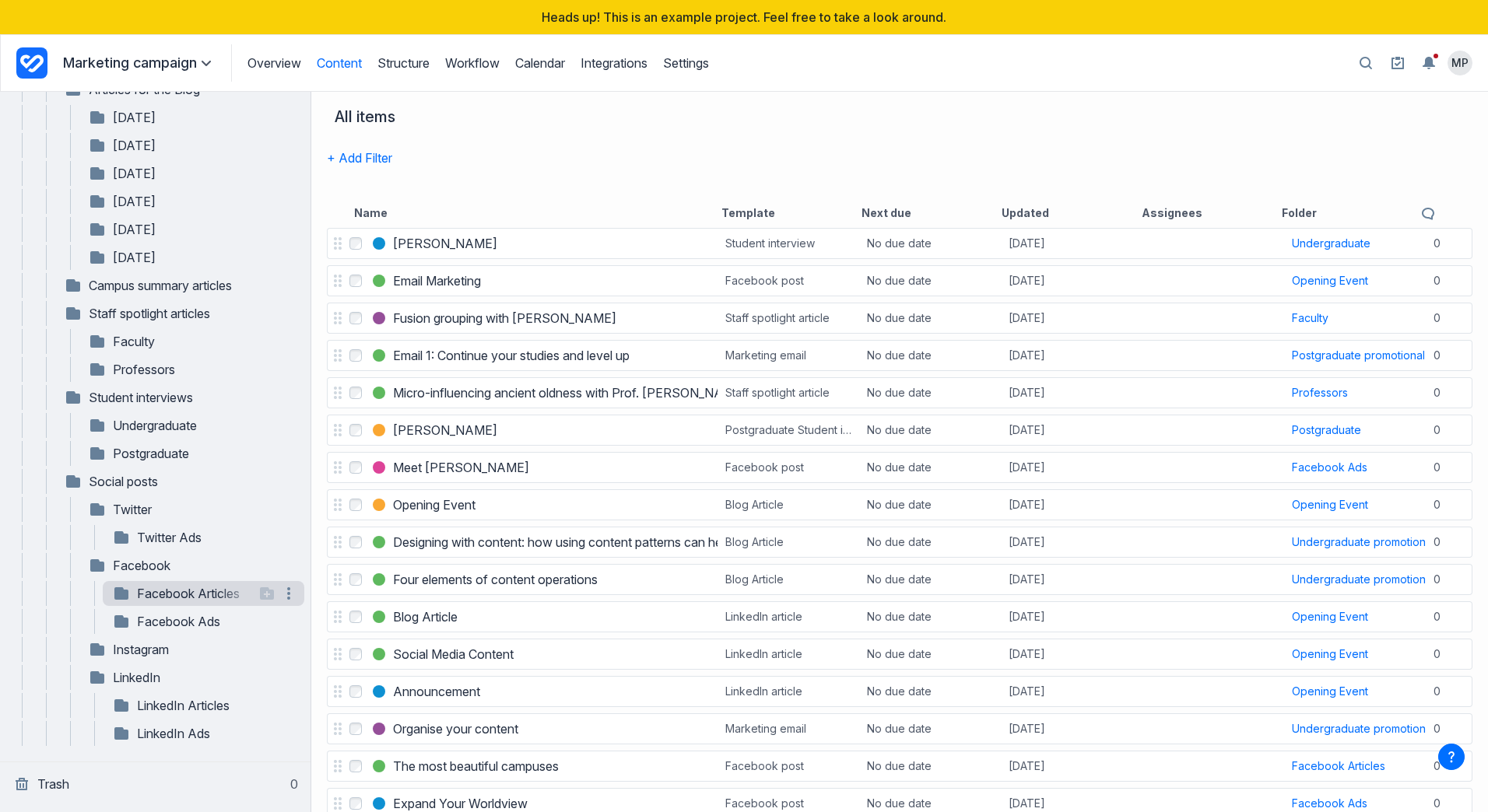  What do you see at coordinates (453, 654) in the screenshot?
I see `span: Social Media Content` at bounding box center [453, 654].